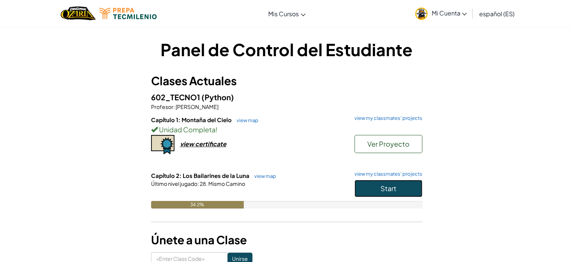 The image size is (573, 262). I want to click on h1: Panel de Control del Estudiante, so click(287, 49).